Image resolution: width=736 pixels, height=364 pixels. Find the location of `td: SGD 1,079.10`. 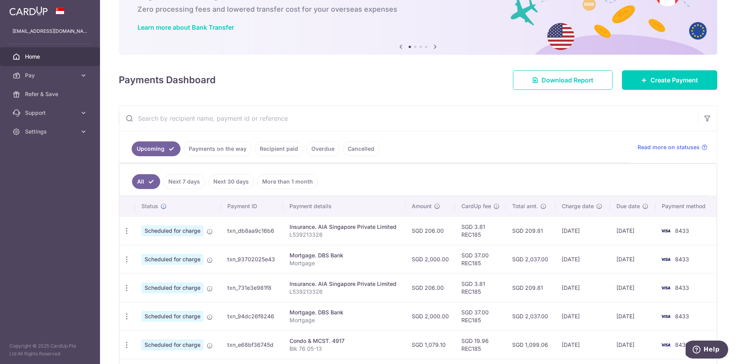

td: SGD 1,079.10 is located at coordinates (430, 345).